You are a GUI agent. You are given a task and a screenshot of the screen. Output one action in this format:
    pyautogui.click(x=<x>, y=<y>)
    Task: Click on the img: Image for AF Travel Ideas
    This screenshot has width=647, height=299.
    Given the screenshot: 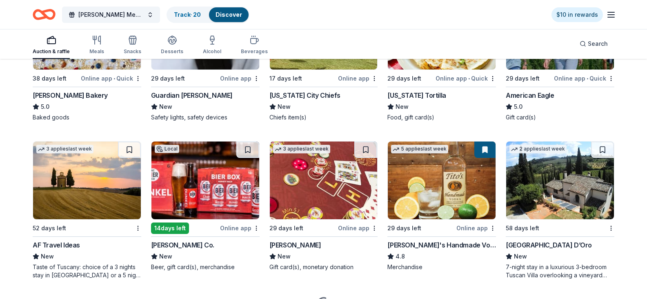 What is the action you would take?
    pyautogui.click(x=87, y=180)
    